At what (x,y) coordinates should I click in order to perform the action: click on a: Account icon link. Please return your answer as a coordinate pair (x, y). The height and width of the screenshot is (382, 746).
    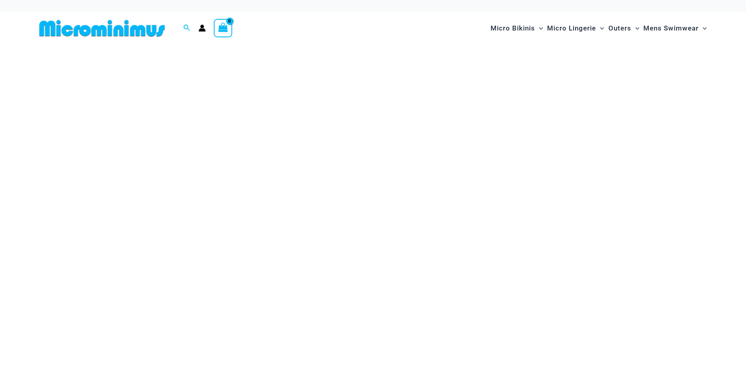
    Looking at the image, I should click on (202, 28).